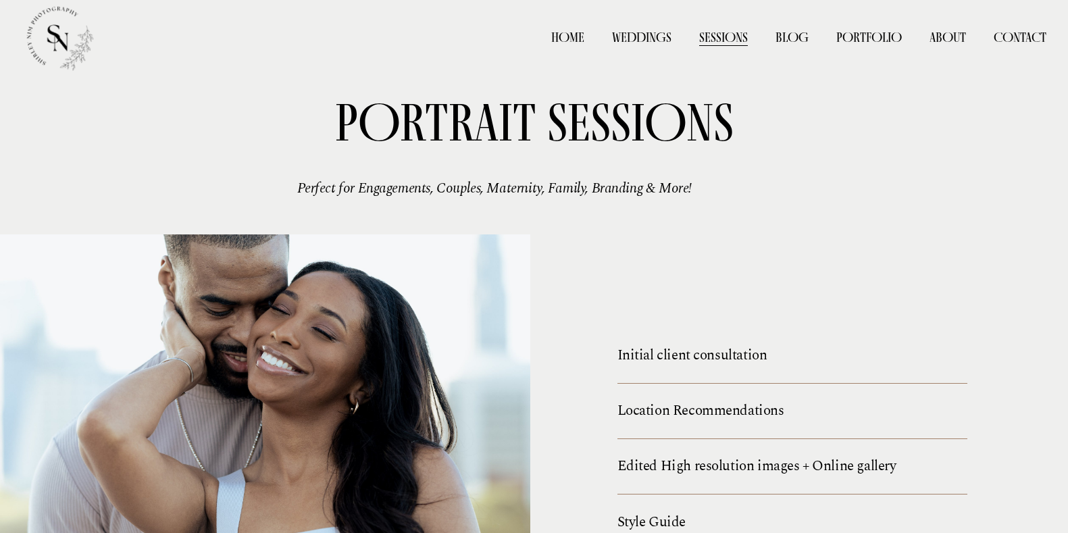 Image resolution: width=1068 pixels, height=533 pixels. What do you see at coordinates (772, 466) in the screenshot?
I see `p: Edited High resolution images + Online gallery` at bounding box center [772, 466].